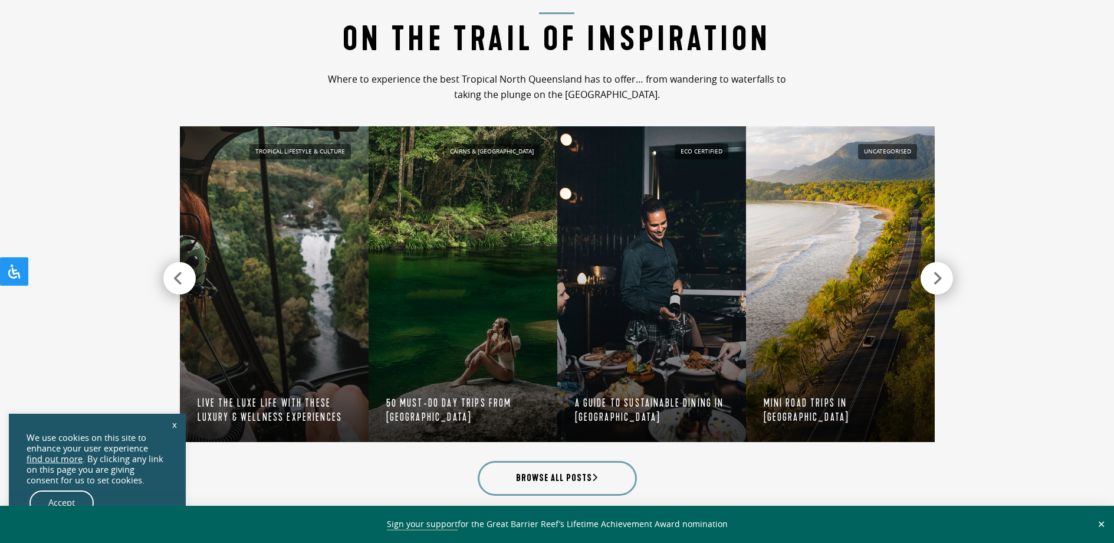 This screenshot has width=1114, height=543. I want to click on a: find out more, so click(54, 459).